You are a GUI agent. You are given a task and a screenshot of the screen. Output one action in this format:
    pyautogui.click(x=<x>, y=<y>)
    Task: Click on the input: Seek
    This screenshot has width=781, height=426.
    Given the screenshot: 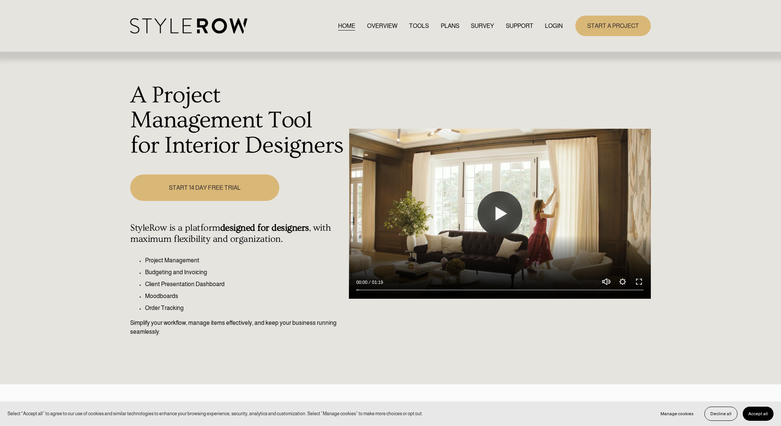 What is the action you would take?
    pyautogui.click(x=500, y=290)
    